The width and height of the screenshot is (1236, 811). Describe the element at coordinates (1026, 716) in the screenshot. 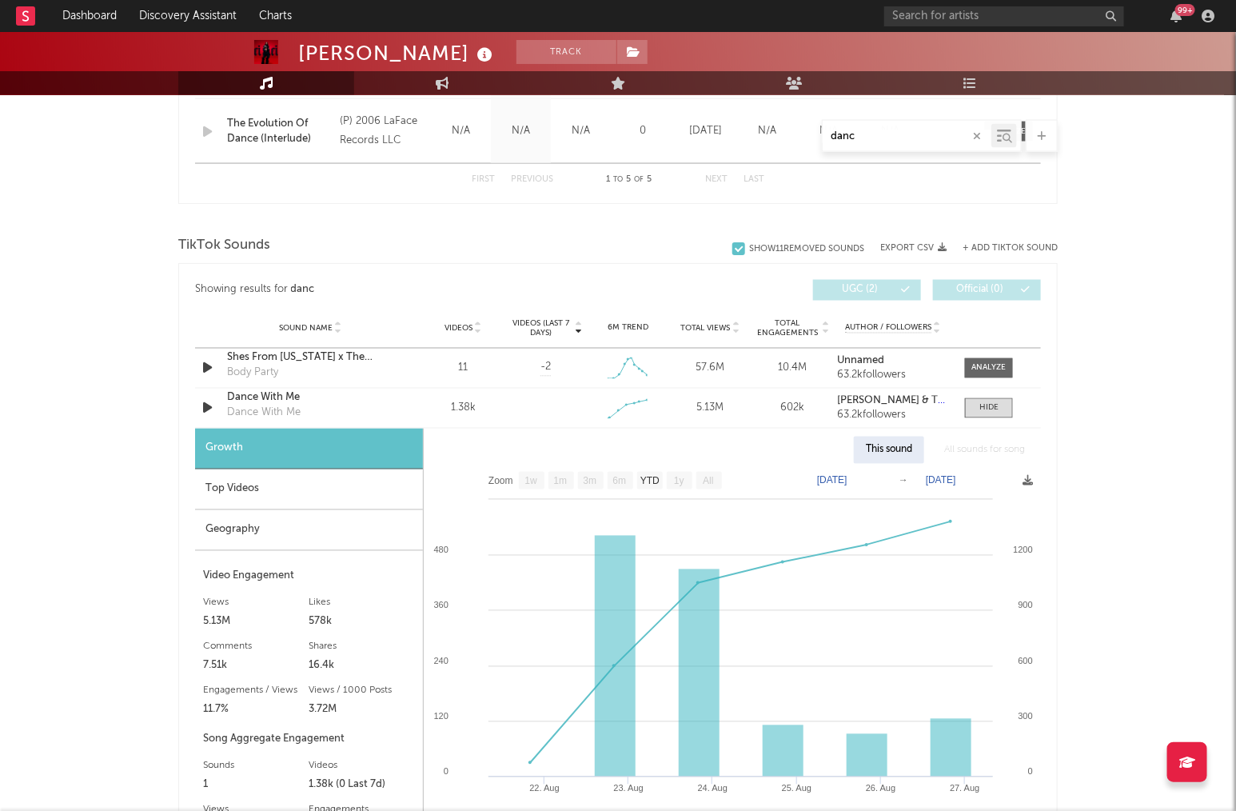

I see `text: 300` at that location.